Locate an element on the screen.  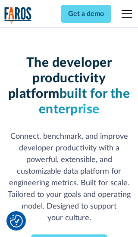
h1: The developer productivity platform is located at coordinates (69, 86).